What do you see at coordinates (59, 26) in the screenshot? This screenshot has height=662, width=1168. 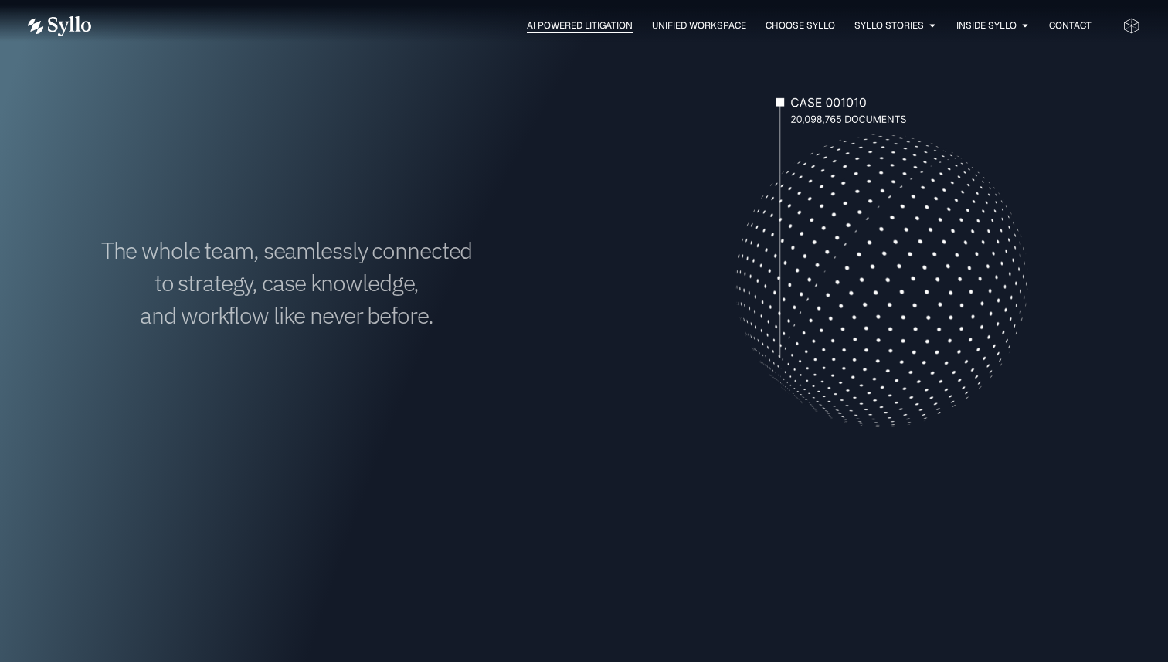 I see `img: Vector` at bounding box center [59, 26].